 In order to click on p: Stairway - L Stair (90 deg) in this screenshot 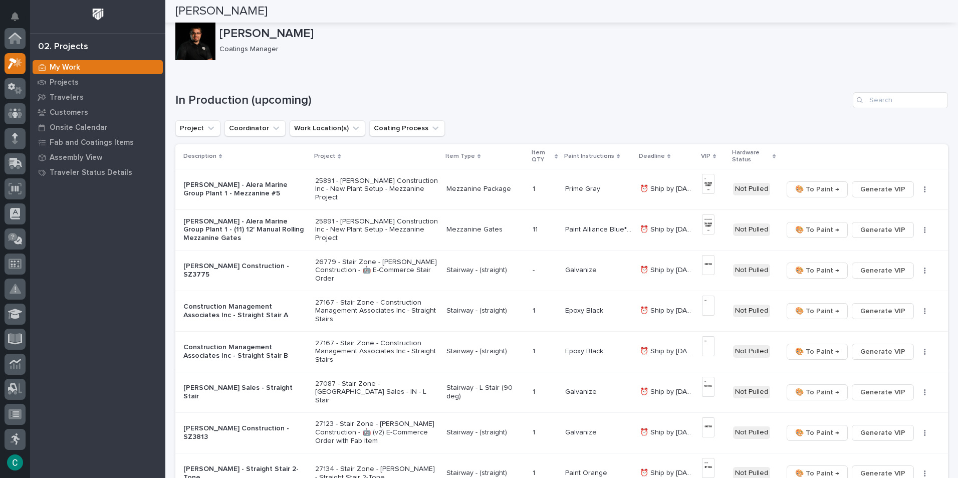, I will do `click(486, 392)`.